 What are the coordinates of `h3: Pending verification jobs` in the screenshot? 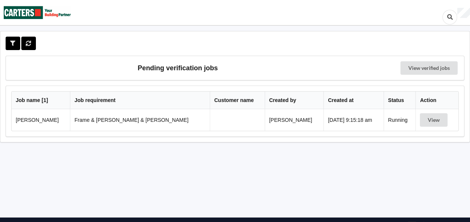 It's located at (177, 68).